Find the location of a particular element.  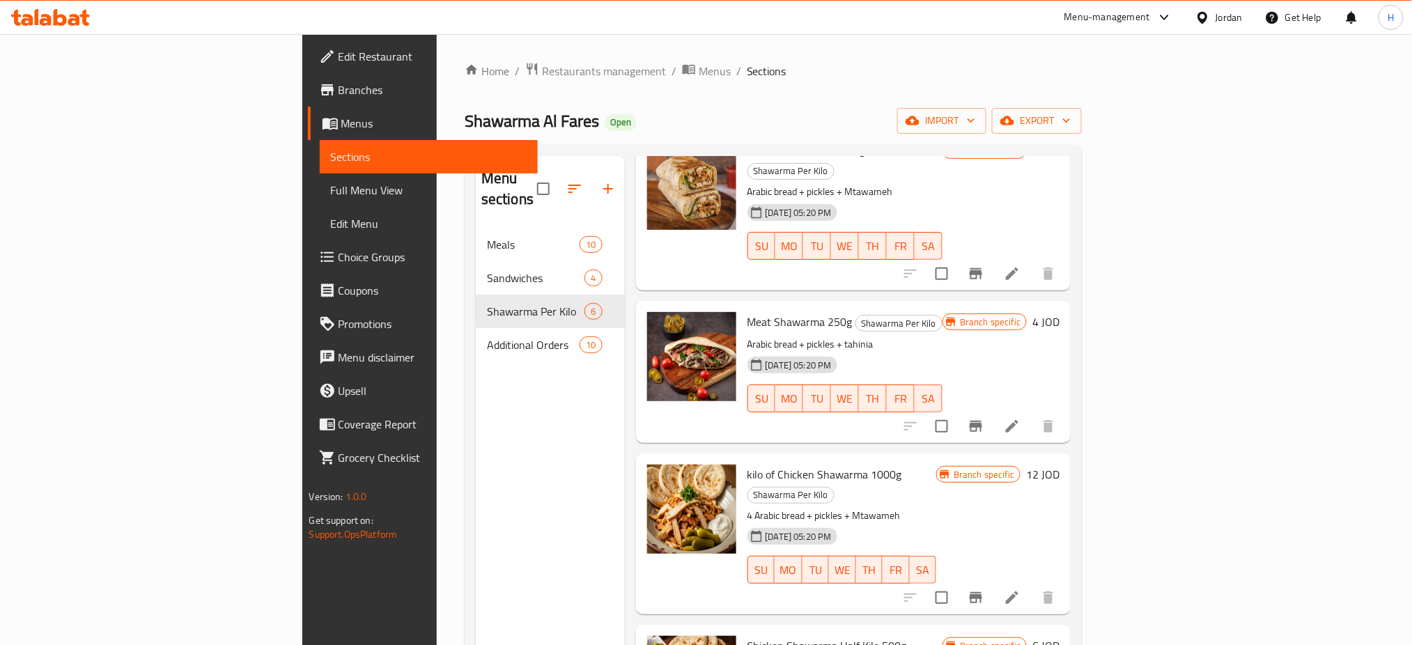

img: Chicken Shawarma 250g is located at coordinates (692, 185).